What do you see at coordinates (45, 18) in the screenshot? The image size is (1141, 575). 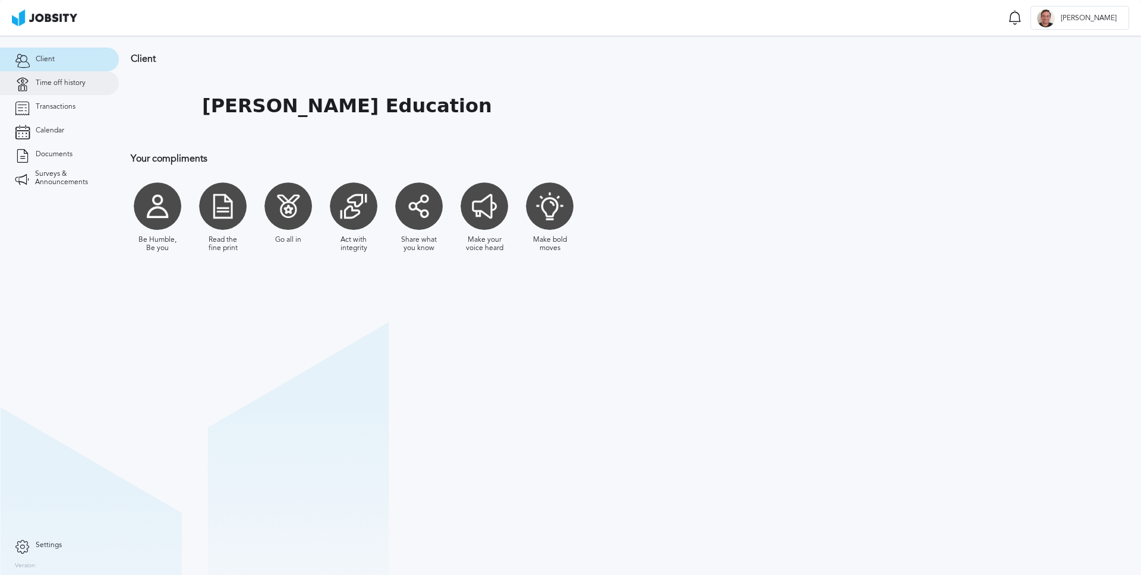 I see `img: ab4bad089aa723f57921c736e9817d99.png` at bounding box center [45, 18].